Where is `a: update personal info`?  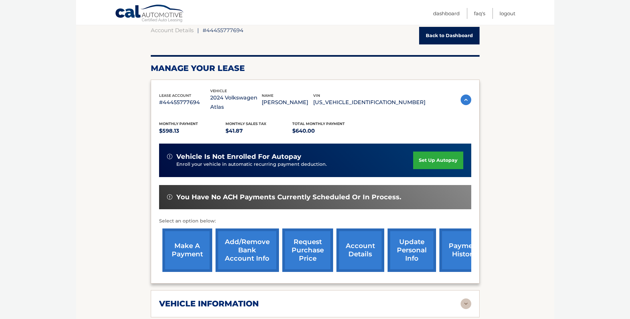
a: update personal info is located at coordinates (412, 250).